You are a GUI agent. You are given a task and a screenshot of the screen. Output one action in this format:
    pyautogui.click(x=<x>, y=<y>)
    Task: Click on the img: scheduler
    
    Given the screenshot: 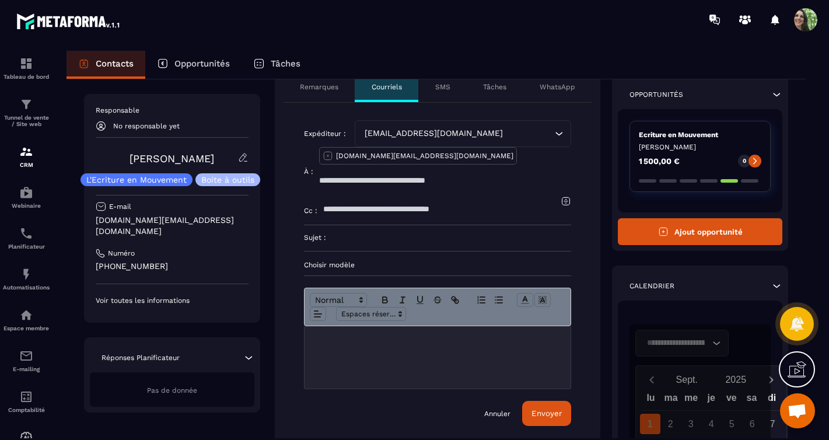 What is the action you would take?
    pyautogui.click(x=26, y=233)
    